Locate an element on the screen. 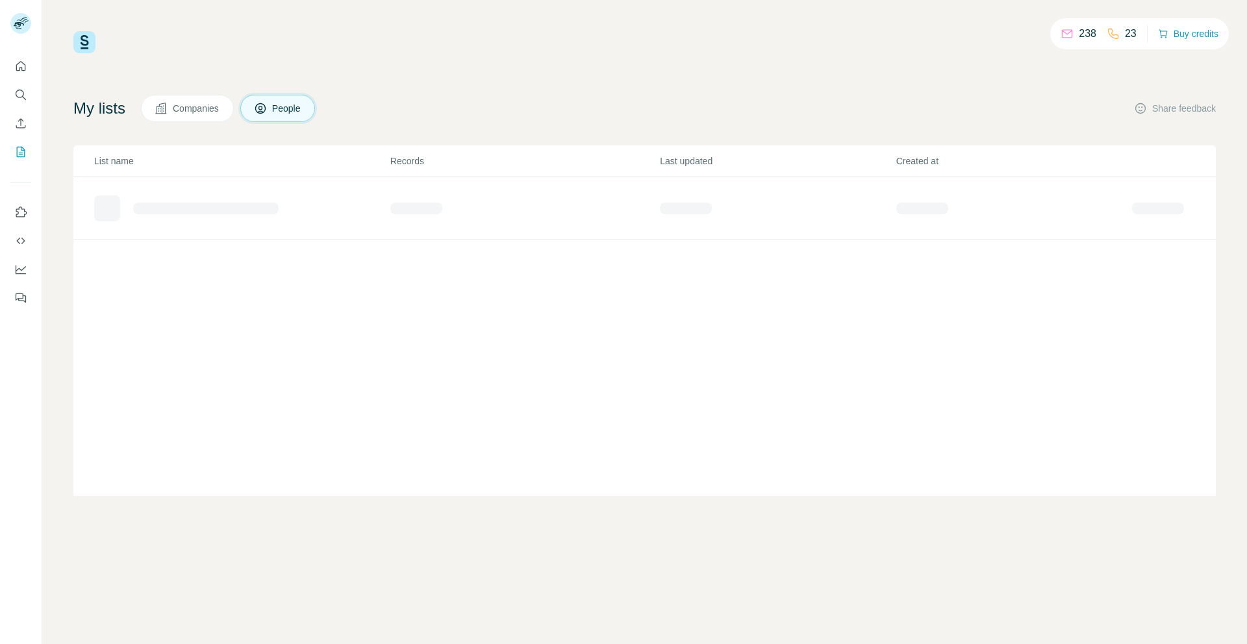  h4: My lists is located at coordinates (99, 108).